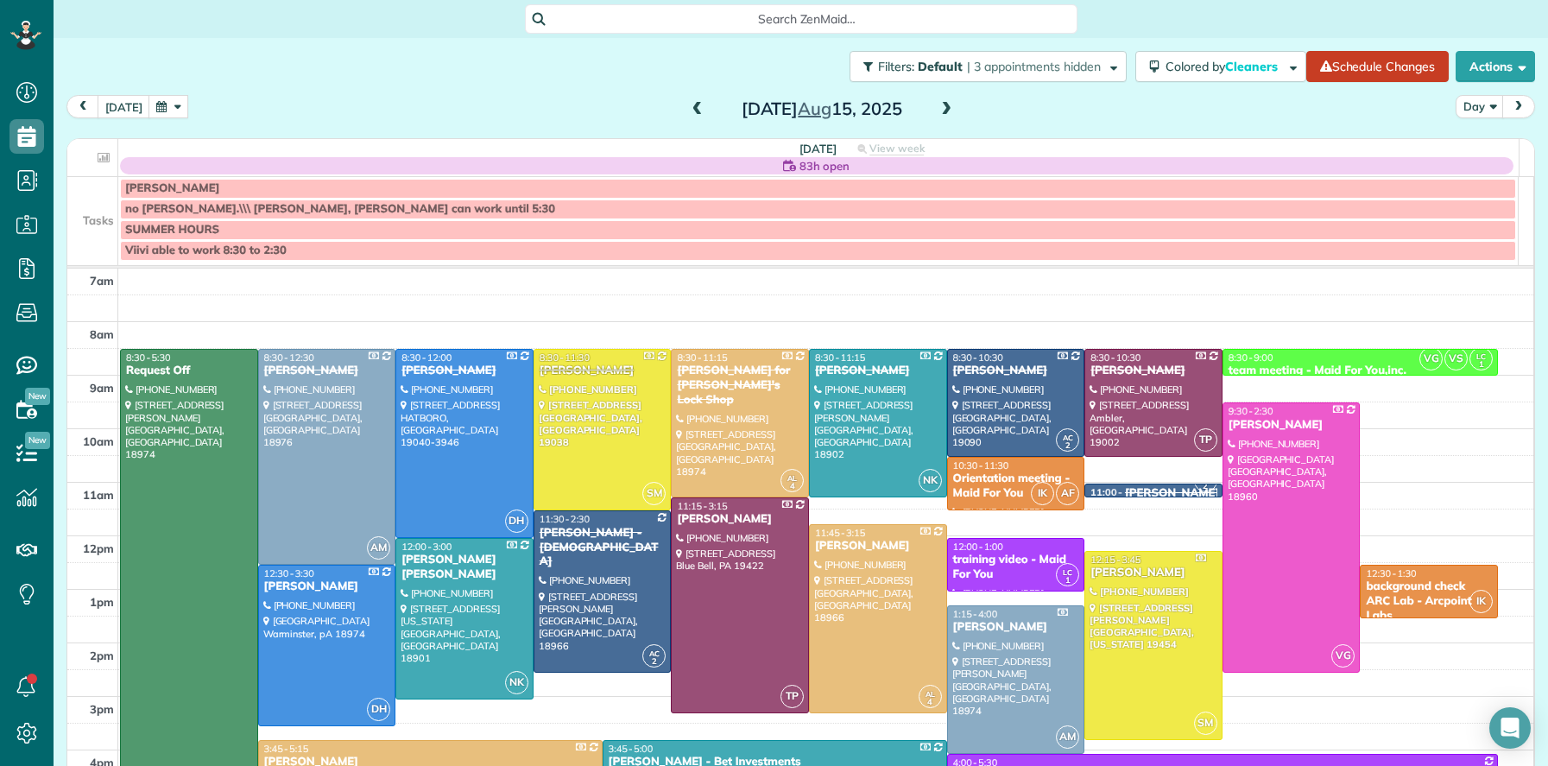 The height and width of the screenshot is (766, 1548). Describe the element at coordinates (426, 357) in the screenshot. I see `span: 8:30 - 12:00` at that location.